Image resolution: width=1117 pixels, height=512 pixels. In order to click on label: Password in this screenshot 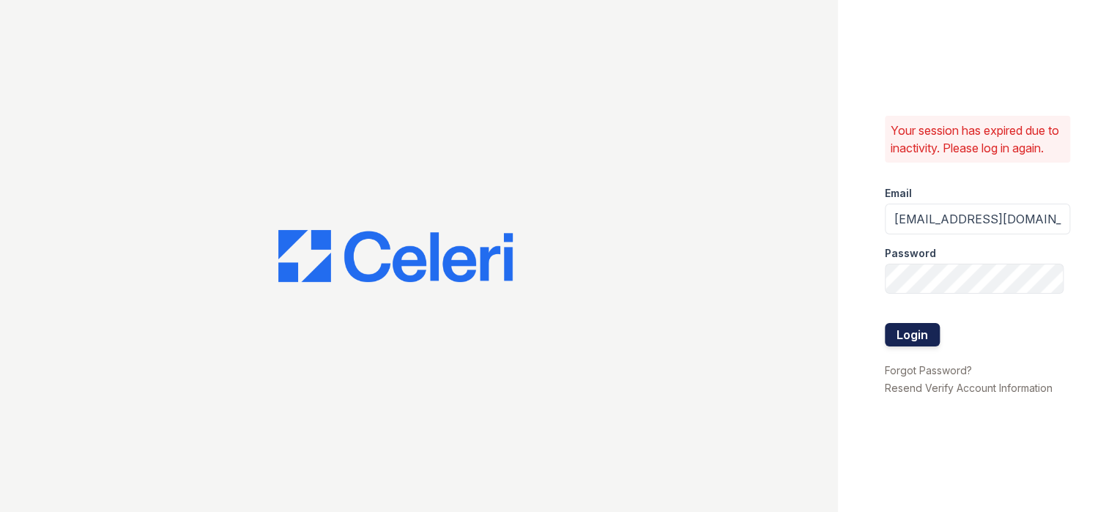, I will do `click(910, 253)`.